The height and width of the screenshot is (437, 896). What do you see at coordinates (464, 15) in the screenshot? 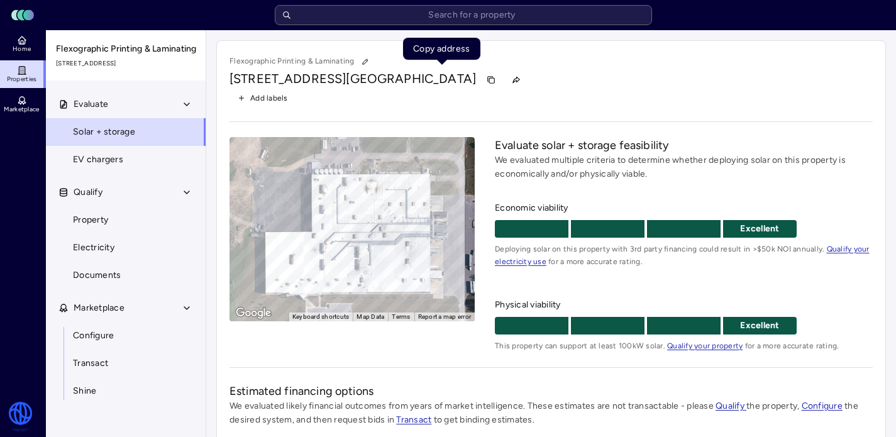
I see `input: Search for a property` at bounding box center [464, 15].